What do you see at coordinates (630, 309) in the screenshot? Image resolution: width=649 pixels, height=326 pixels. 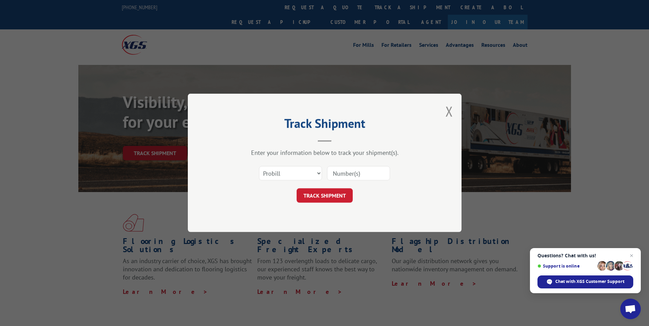 I see `div: Open chat` at bounding box center [630, 309].